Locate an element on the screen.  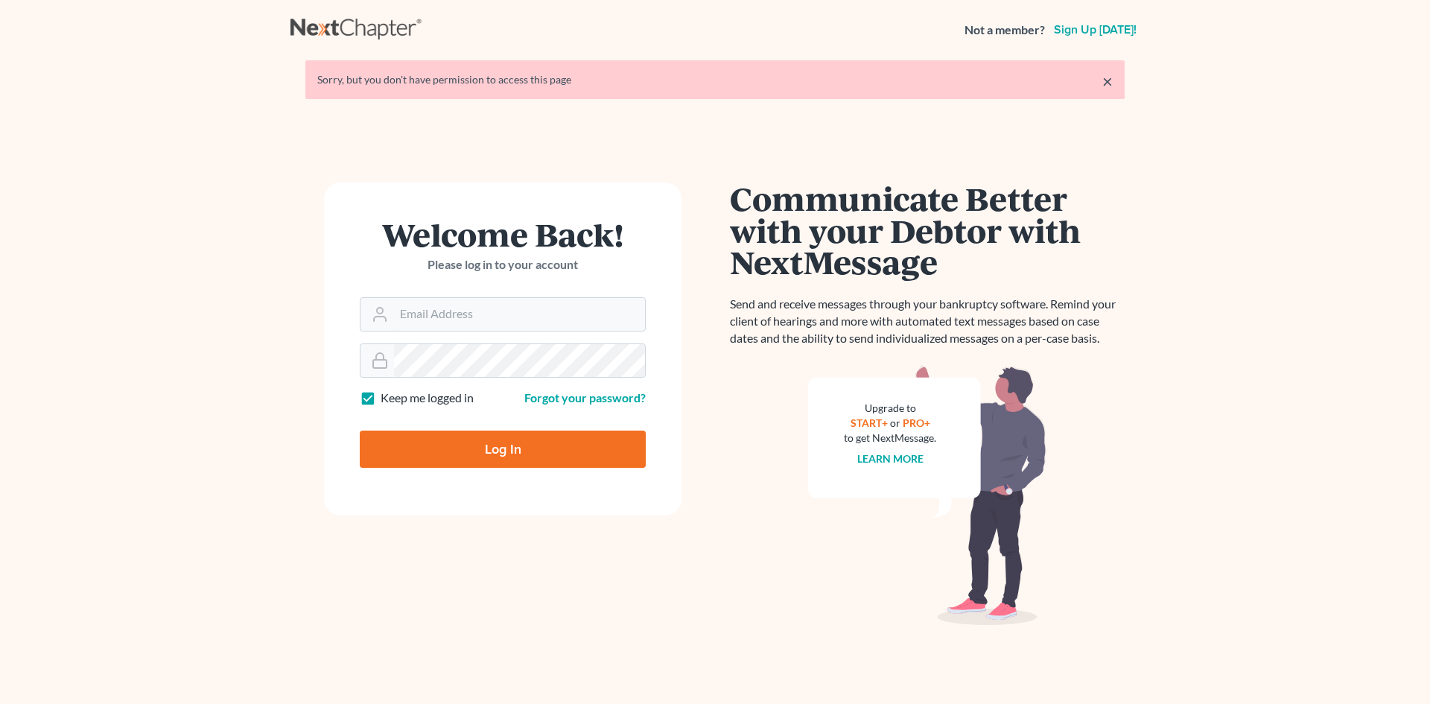
a: START+ is located at coordinates (869, 422).